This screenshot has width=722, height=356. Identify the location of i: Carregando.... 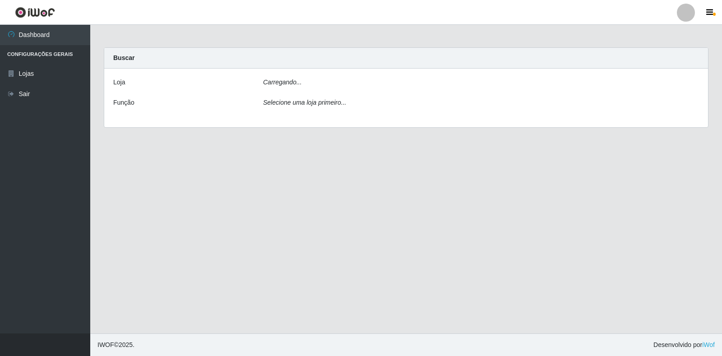
(282, 82).